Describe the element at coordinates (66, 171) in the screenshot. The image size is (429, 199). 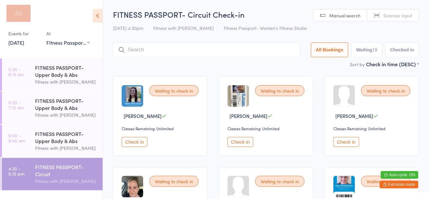
I see `div: FITNESS PASSPORT- Circuit` at that location.